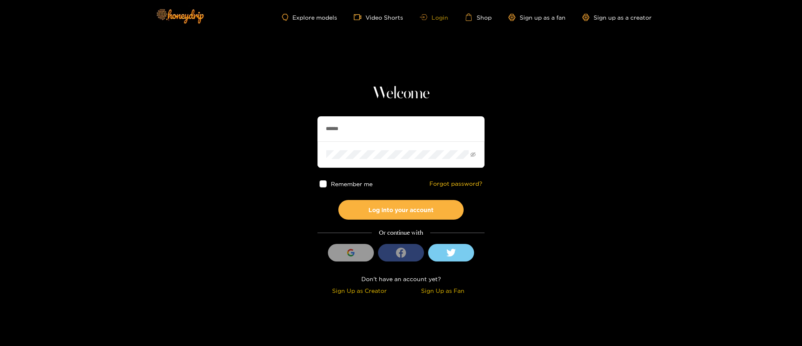  I want to click on div: Or continue with, so click(401, 232).